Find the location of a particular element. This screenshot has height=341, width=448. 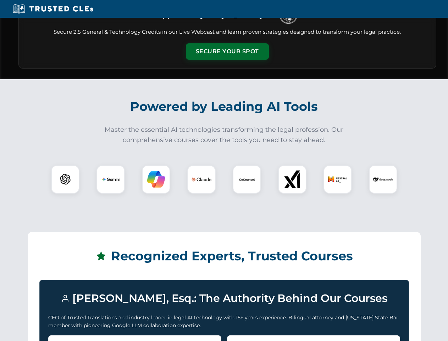

img: ChatGPT Logo is located at coordinates (65, 179).